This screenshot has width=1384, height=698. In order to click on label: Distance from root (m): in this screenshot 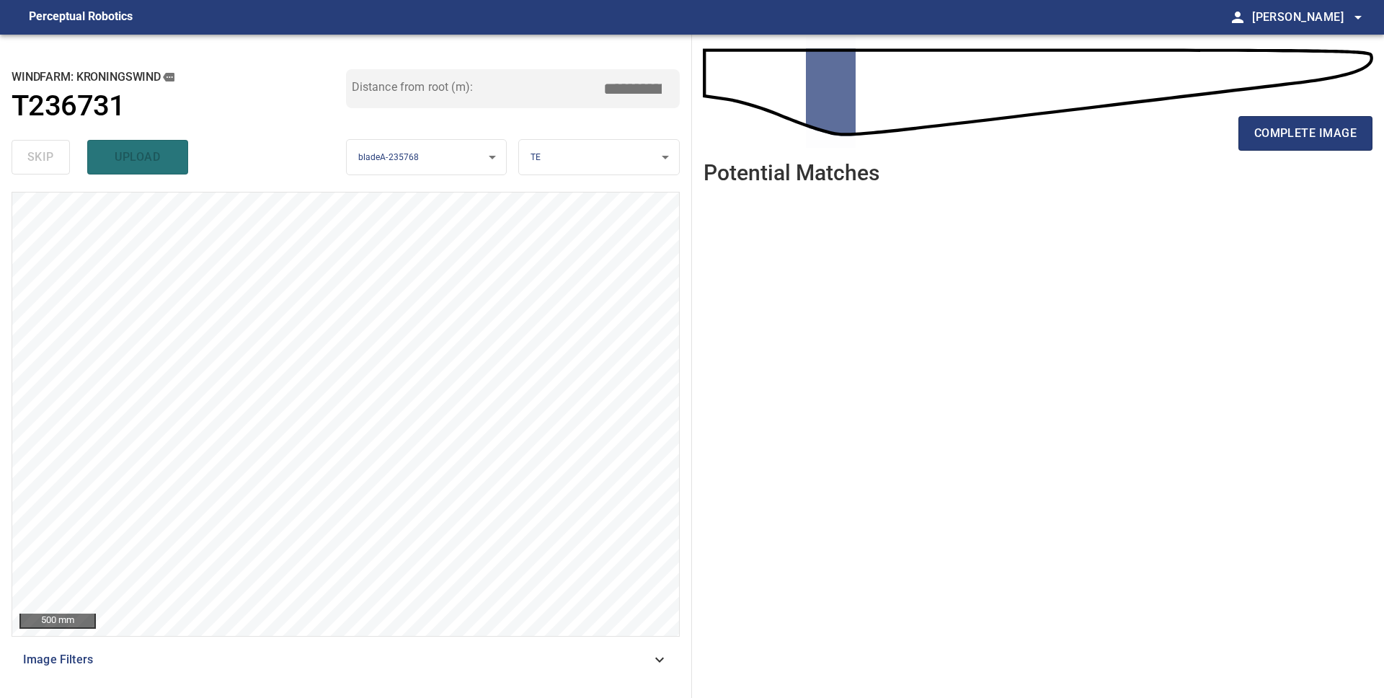, I will do `click(412, 87)`.